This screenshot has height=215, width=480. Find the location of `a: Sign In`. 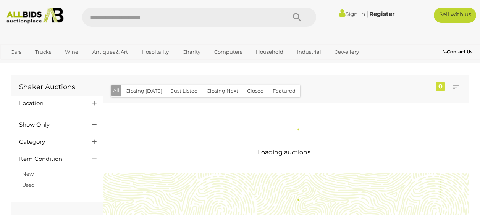

a: Sign In is located at coordinates (352, 14).